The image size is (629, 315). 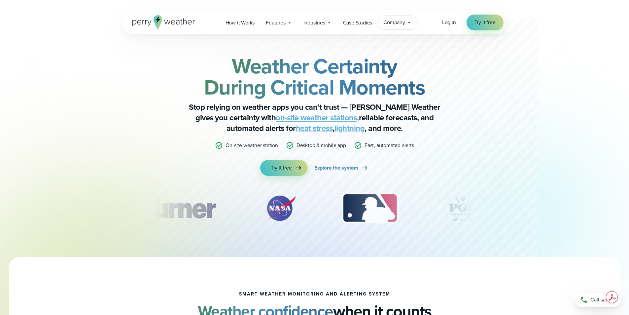 What do you see at coordinates (350, 128) in the screenshot?
I see `a: lightning` at bounding box center [350, 128].